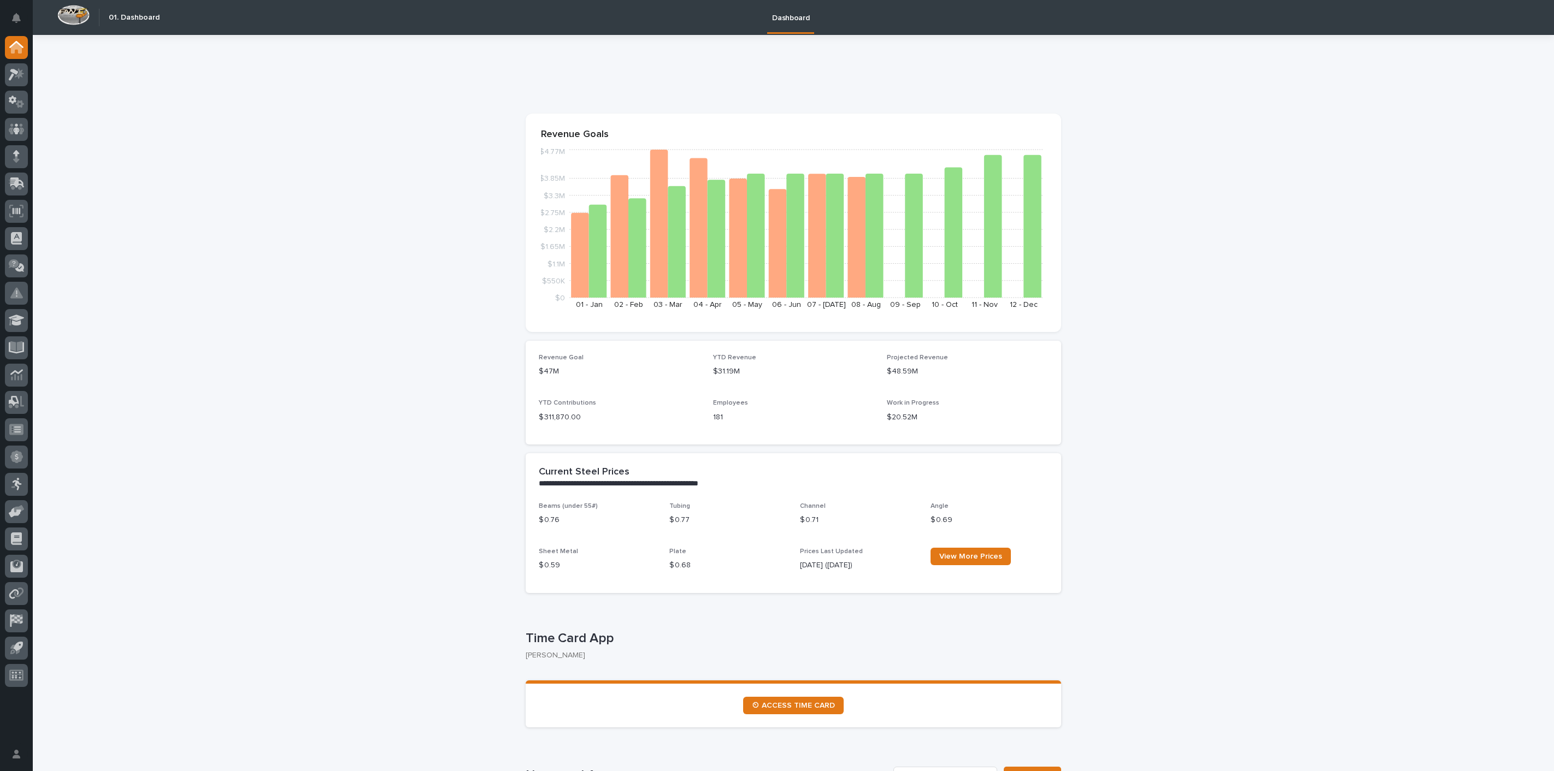 Image resolution: width=1554 pixels, height=771 pixels. What do you see at coordinates (734, 358) in the screenshot?
I see `span: YTD Revenue` at bounding box center [734, 358].